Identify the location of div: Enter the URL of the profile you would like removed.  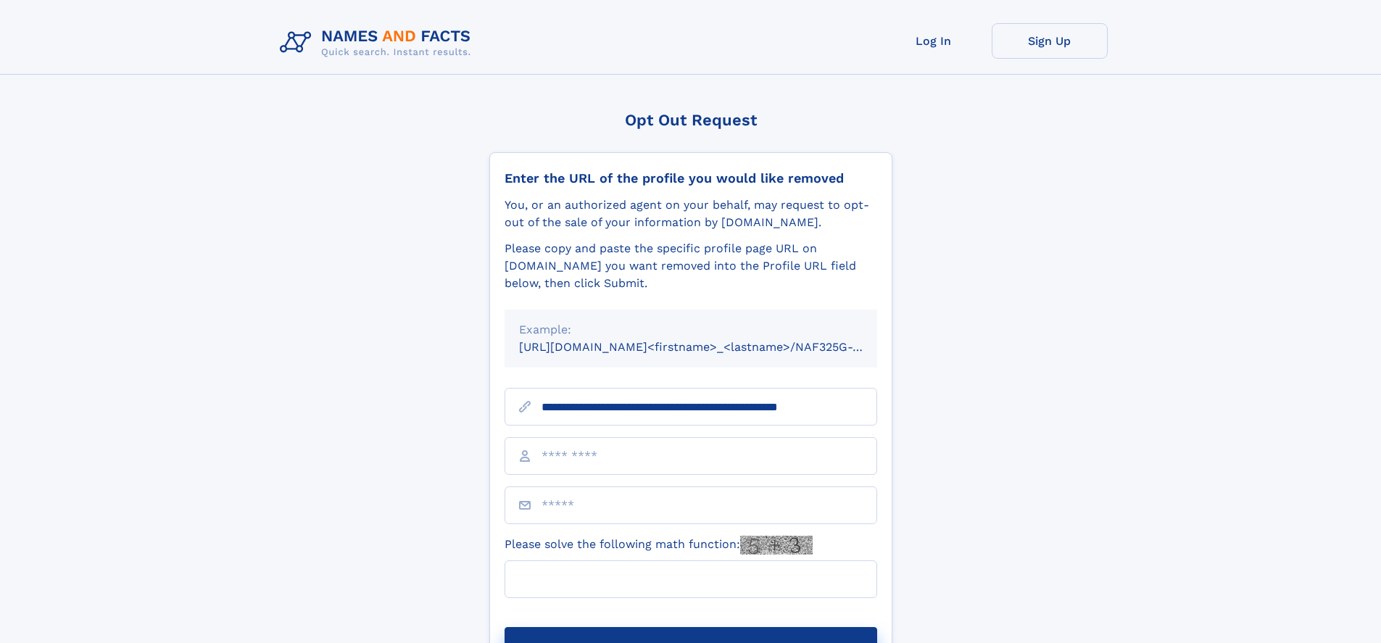
(691, 178).